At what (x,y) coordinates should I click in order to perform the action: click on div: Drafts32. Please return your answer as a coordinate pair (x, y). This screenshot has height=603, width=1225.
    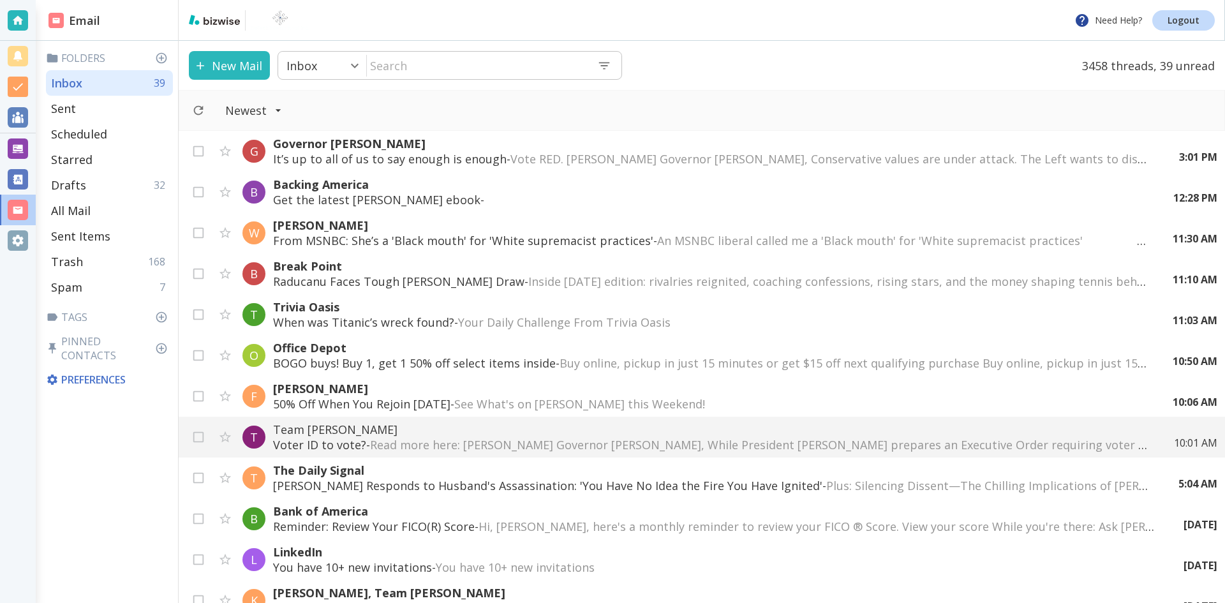
    Looking at the image, I should click on (109, 185).